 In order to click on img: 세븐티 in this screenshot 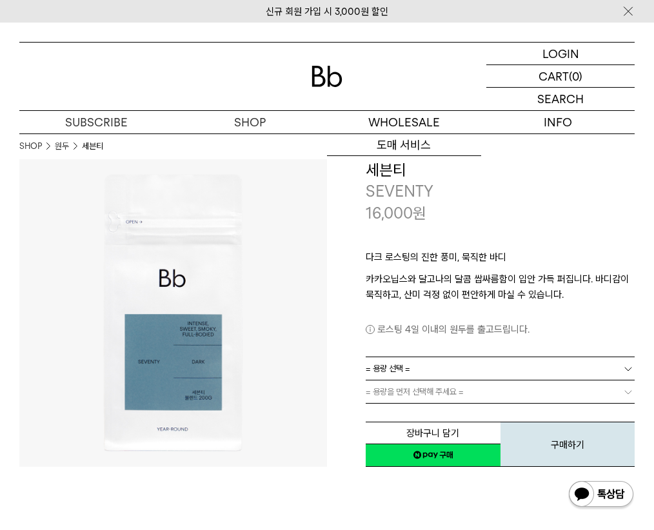, I will do `click(173, 313)`.